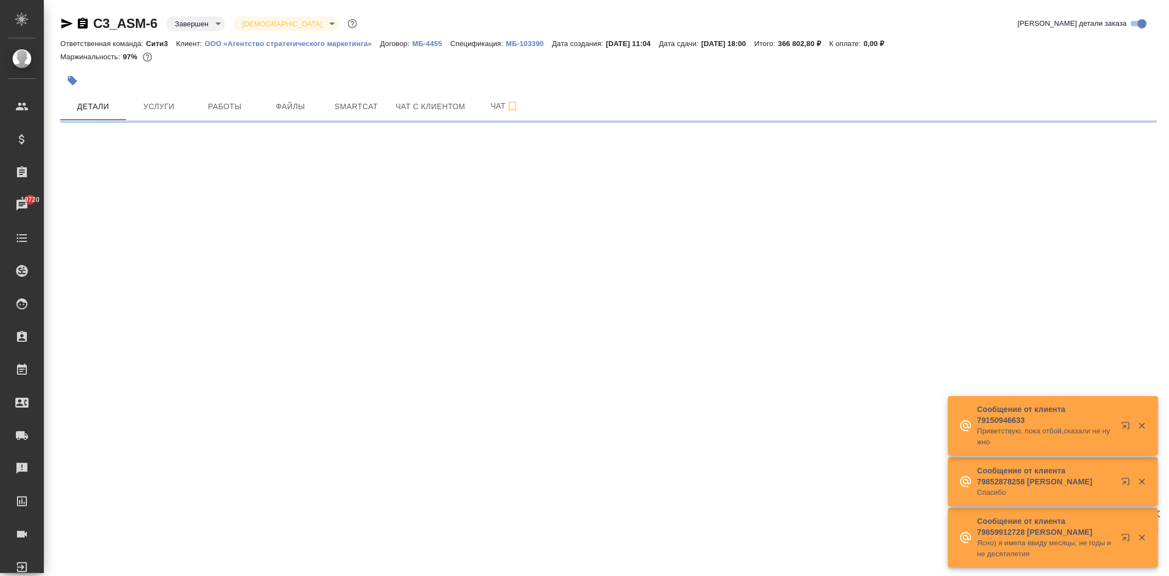 The height and width of the screenshot is (576, 1169). What do you see at coordinates (353, 24) in the screenshot?
I see `button: Доп статусы указывают на важность/срочность заказа` at bounding box center [353, 24].